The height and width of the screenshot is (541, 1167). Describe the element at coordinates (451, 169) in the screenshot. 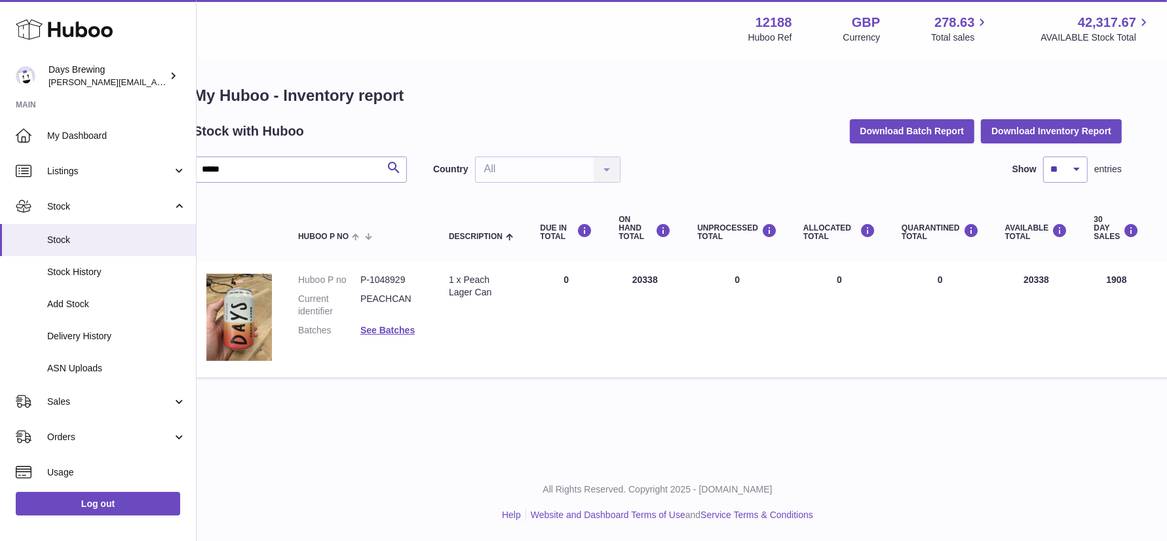

I see `label: Country` at that location.